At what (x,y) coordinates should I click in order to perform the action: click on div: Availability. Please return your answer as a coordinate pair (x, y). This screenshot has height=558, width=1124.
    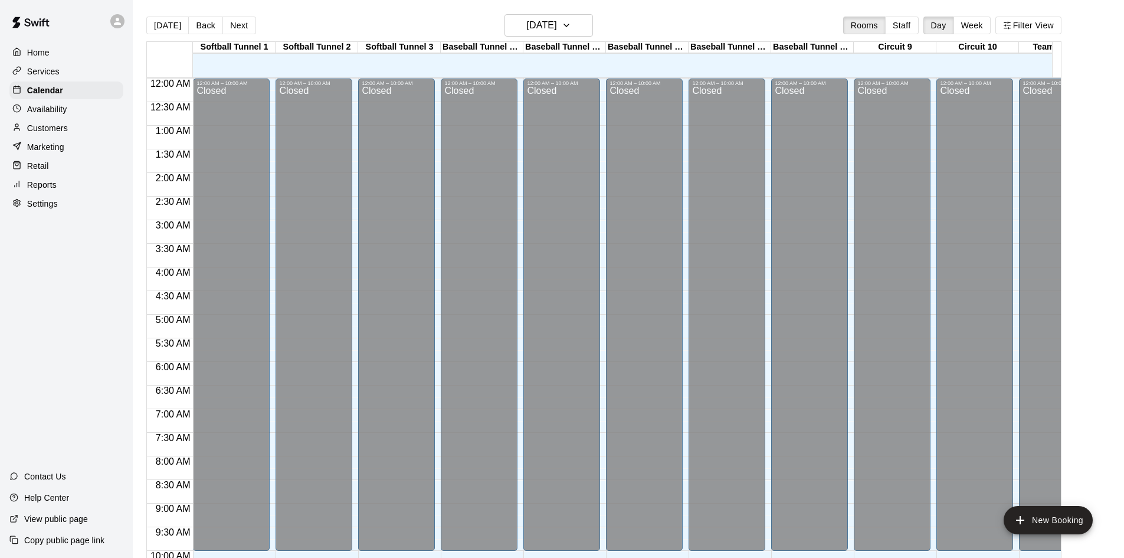
    Looking at the image, I should click on (66, 109).